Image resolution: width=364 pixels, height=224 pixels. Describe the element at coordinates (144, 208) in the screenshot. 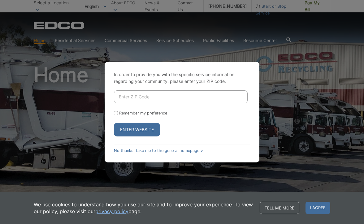

I see `p: We use cookies to understand how you use our site and to improve your experience. To view our pol...` at that location.